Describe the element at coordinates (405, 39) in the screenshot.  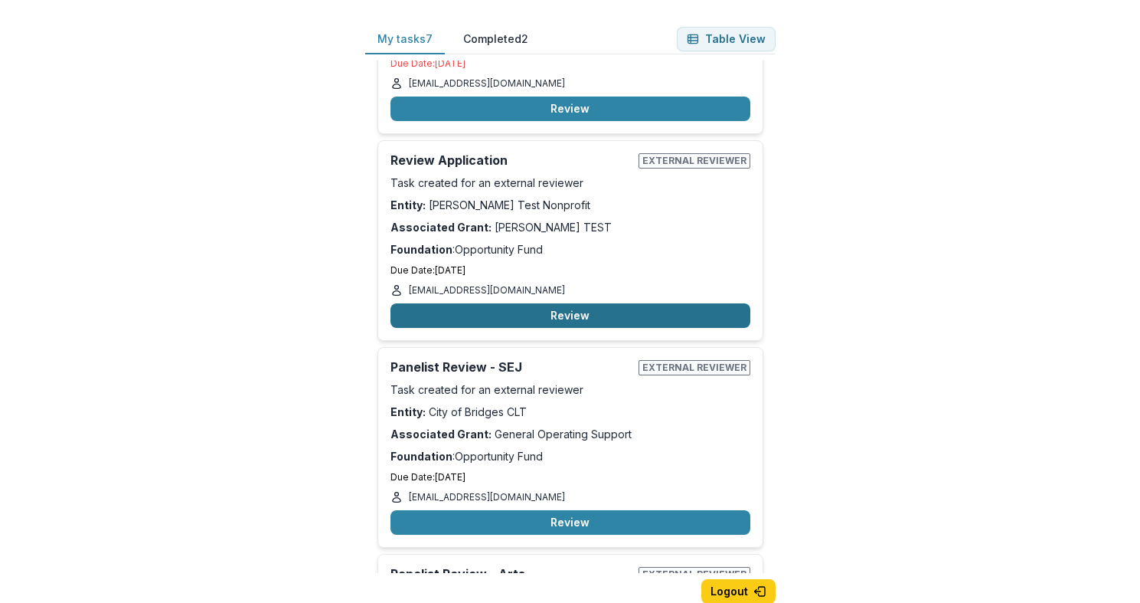
I see `button: My tasks 7` at that location.